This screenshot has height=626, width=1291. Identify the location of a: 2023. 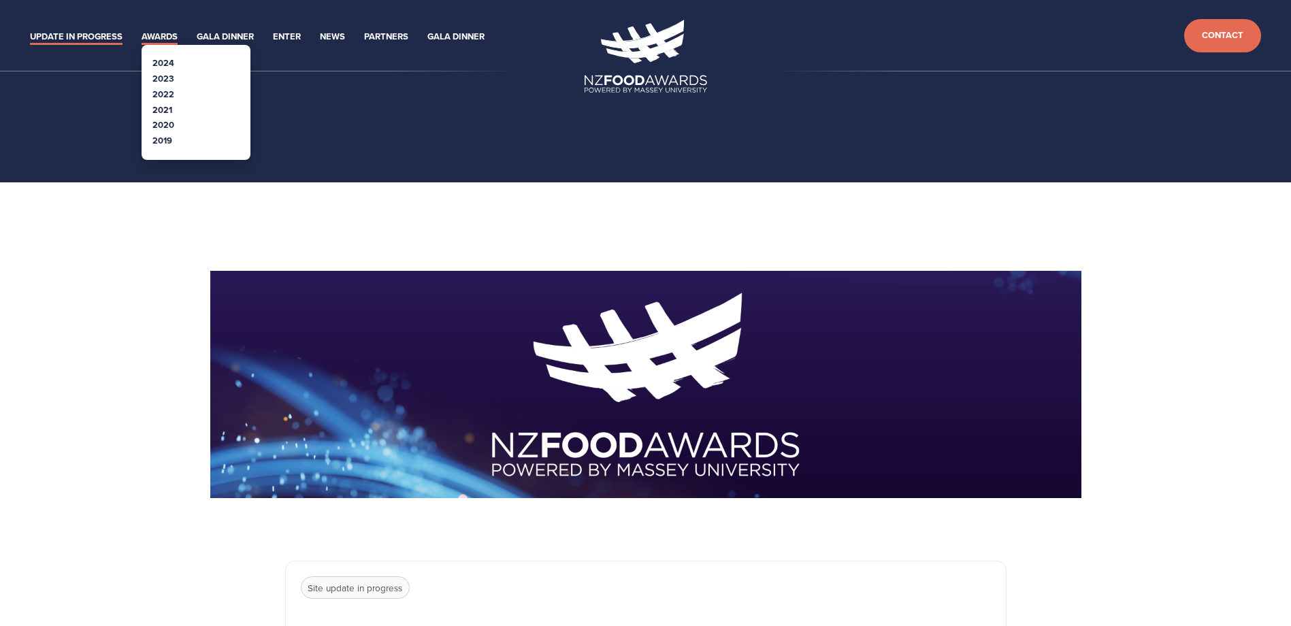
(163, 78).